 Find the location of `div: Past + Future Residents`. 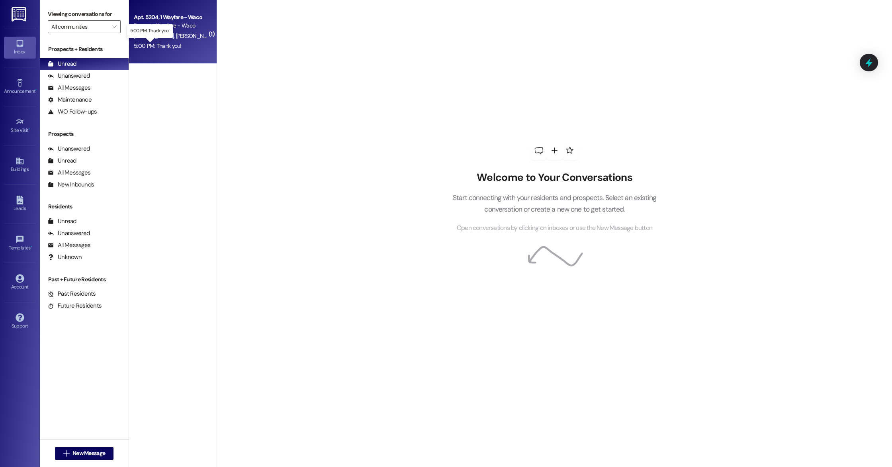

div: Past + Future Residents is located at coordinates (84, 279).